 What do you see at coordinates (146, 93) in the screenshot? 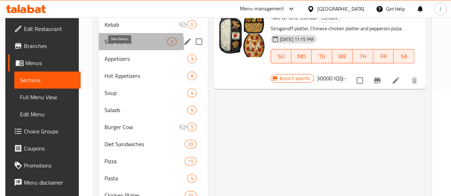
I see `span: Soup` at bounding box center [146, 93].